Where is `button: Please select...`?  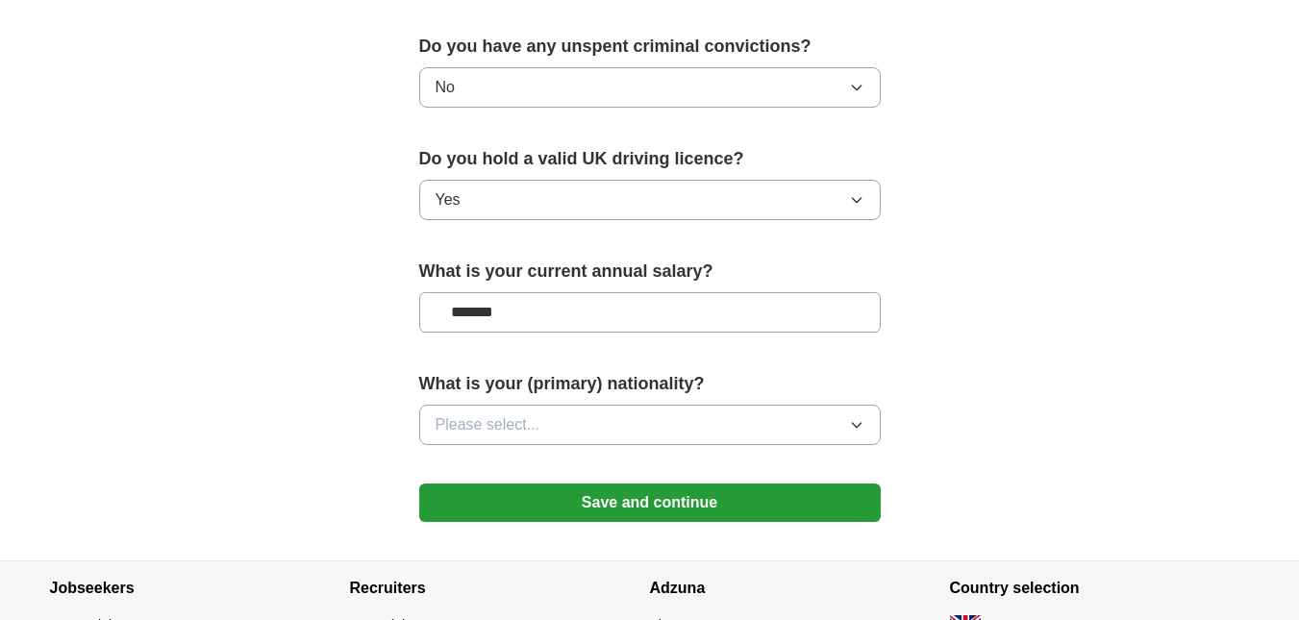
button: Please select... is located at coordinates (650, 425).